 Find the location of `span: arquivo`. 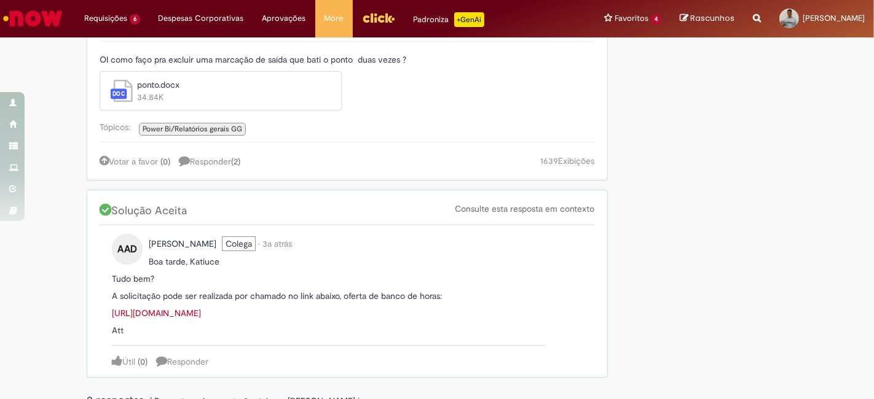

span: arquivo is located at coordinates (122, 92).